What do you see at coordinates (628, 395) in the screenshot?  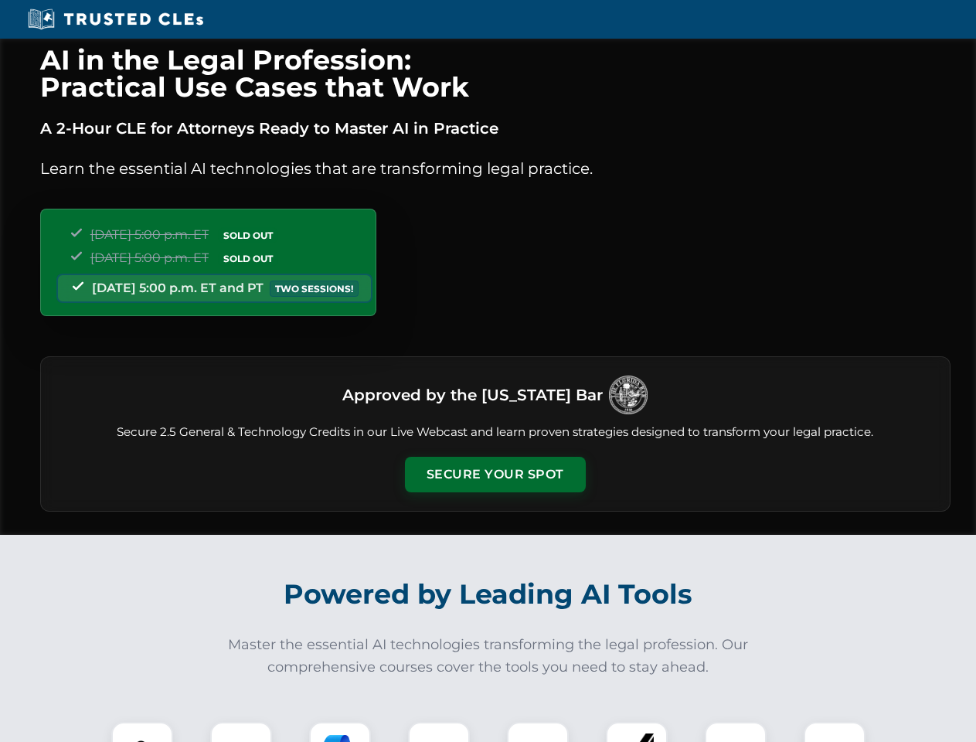 I see `img: Logo` at bounding box center [628, 395].